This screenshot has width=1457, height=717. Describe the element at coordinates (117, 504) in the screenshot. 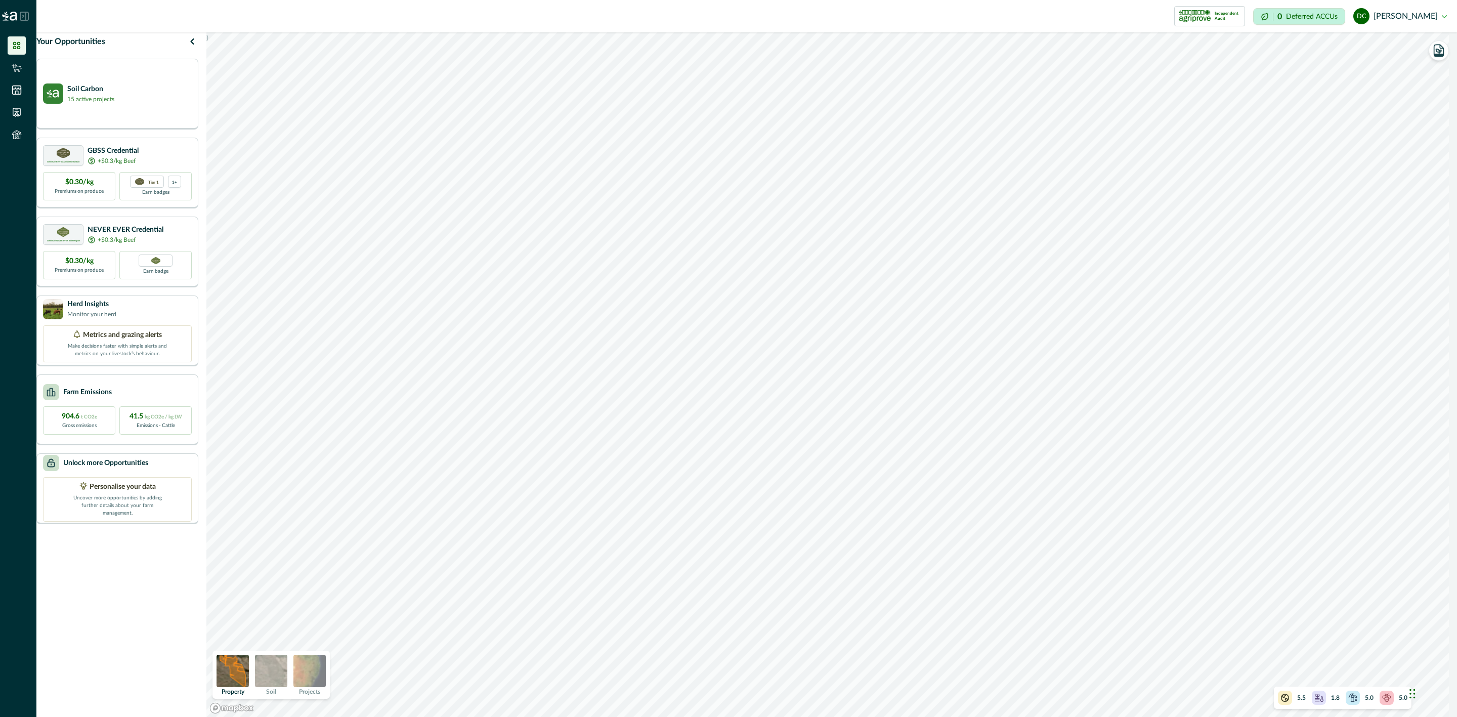

I see `p: Uncover more opportunities by adding further details about your farm management.` at that location.